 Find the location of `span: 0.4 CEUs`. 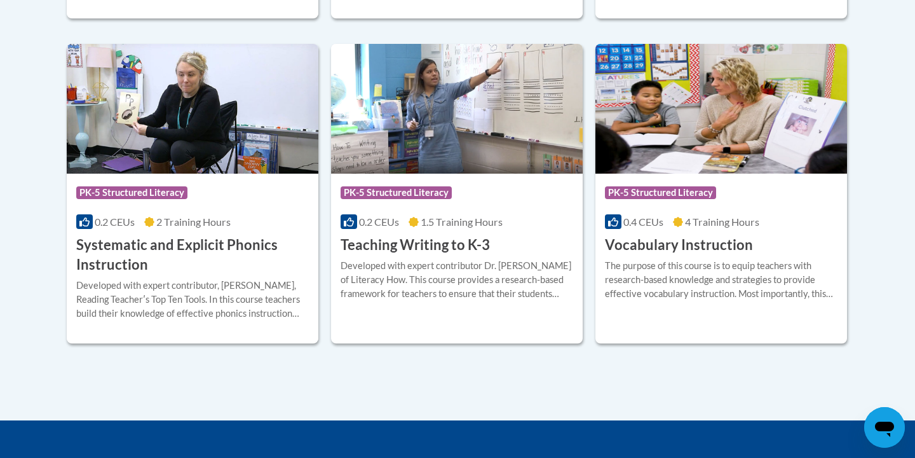

span: 0.4 CEUs is located at coordinates (643, 221).